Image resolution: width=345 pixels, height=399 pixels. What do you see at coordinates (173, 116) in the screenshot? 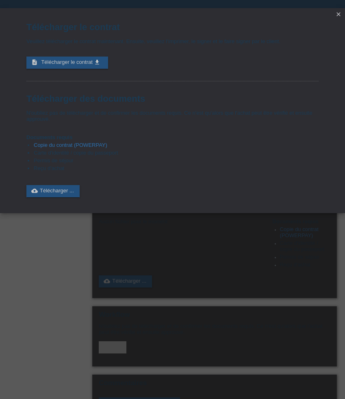
I see `p: N'oubliez pas de télécharger et de confirmer les documents requis. Ce n'est qu'alors que l'achat ...` at bounding box center [173, 116].